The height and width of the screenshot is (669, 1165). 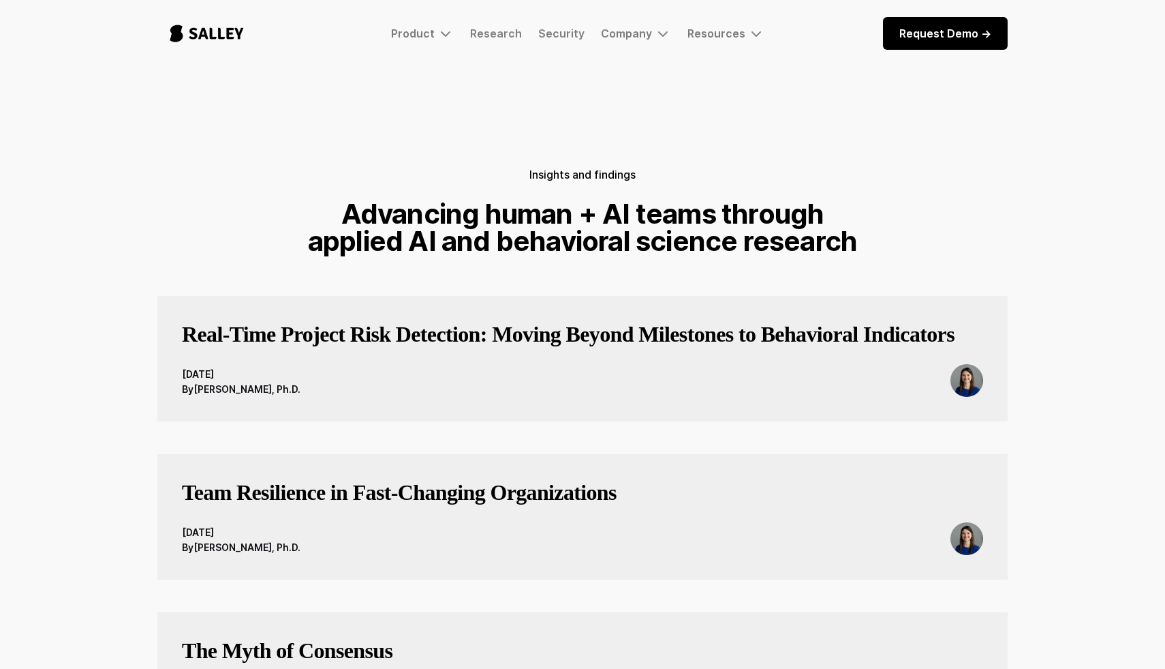 What do you see at coordinates (287, 650) in the screenshot?
I see `h3: The Myth of Consensus` at bounding box center [287, 650].